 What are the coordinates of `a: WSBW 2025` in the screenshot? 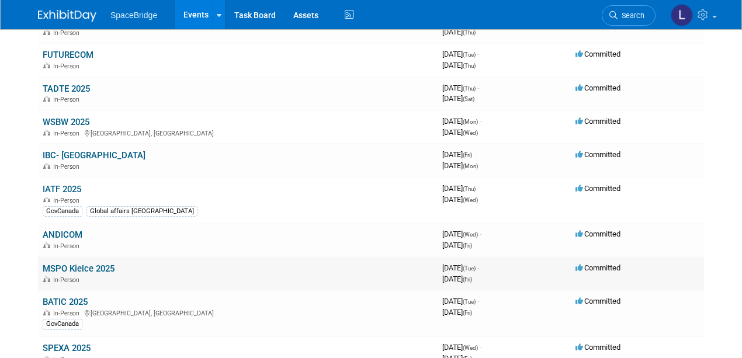 It's located at (66, 122).